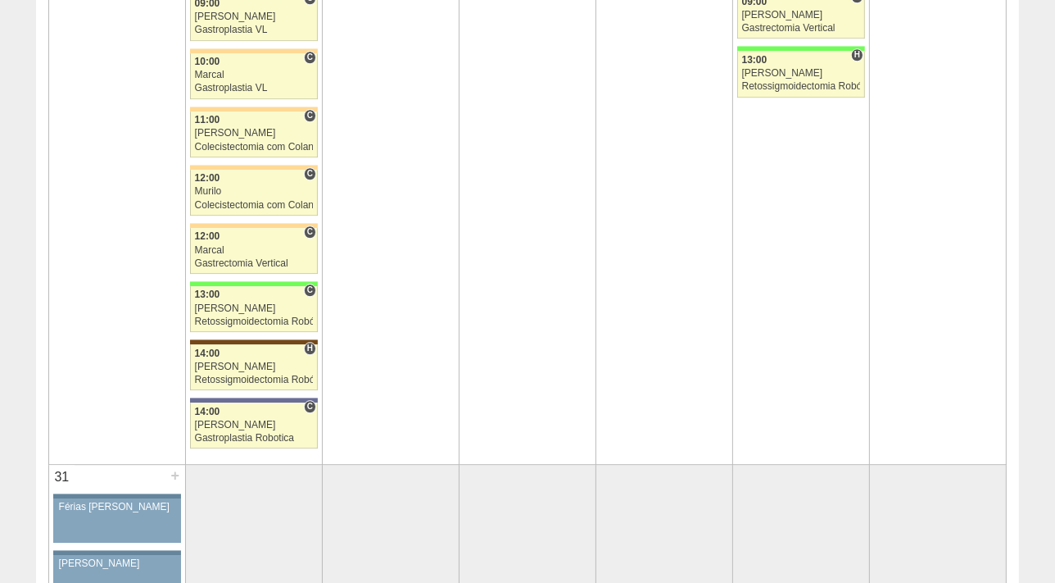 The image size is (1055, 583). Describe the element at coordinates (207, 61) in the screenshot. I see `span: 10:00` at that location.